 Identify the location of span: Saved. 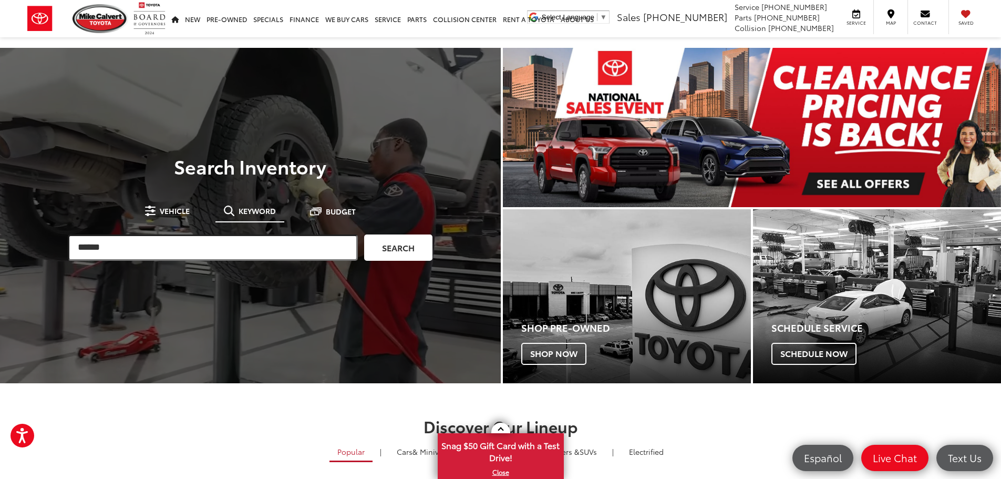
(966, 23).